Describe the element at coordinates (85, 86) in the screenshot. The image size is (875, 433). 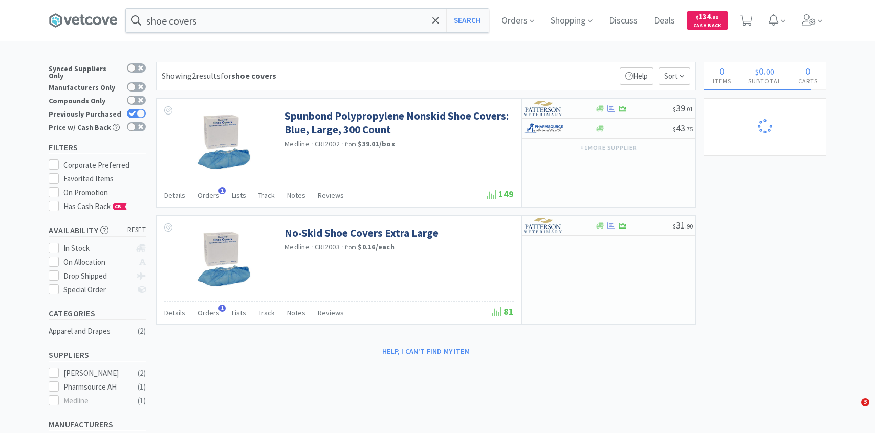
I see `div: Manufacturers Only` at that location.